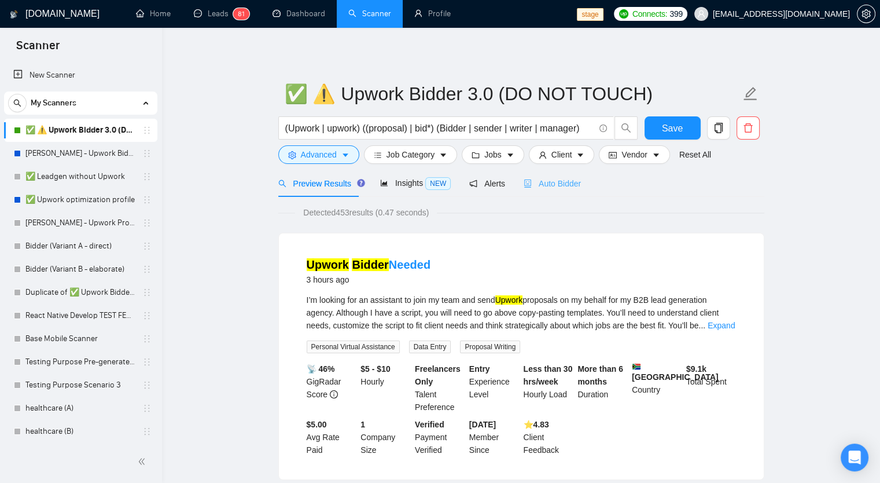  I want to click on a: userProfile, so click(432, 13).